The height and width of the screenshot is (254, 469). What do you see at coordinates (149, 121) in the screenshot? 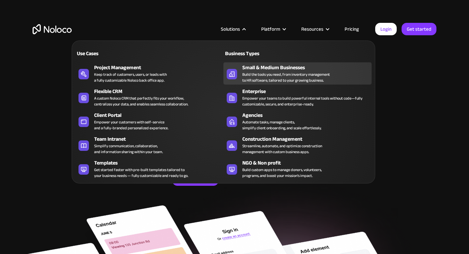
I see `a: Client PortalEmpower your customers with self-serviceand a fully-branded personalized experience.` at bounding box center [149, 121].